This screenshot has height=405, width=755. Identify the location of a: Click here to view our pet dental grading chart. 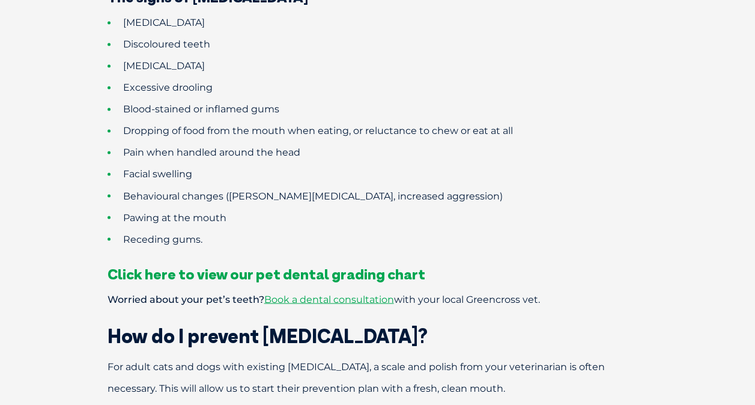
(266, 273).